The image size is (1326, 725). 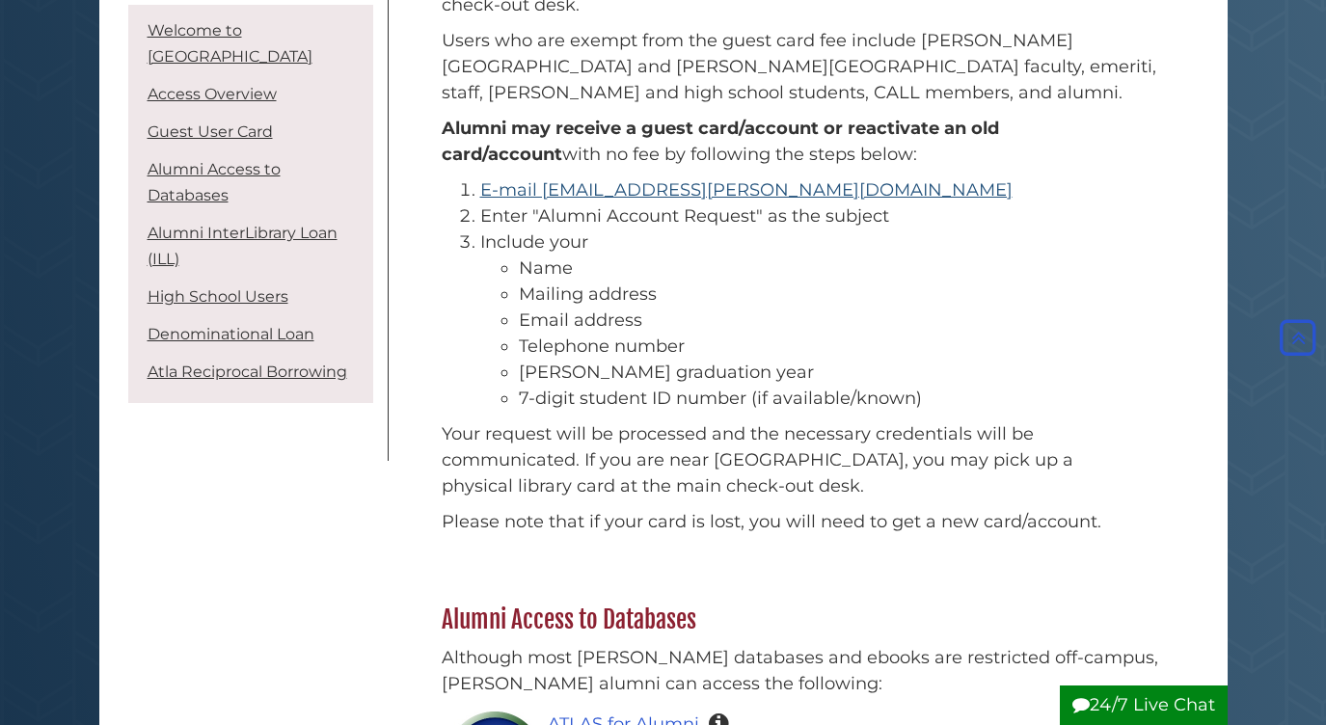 What do you see at coordinates (801, 620) in the screenshot?
I see `h2: Alumni Access to Databases` at bounding box center [801, 620].